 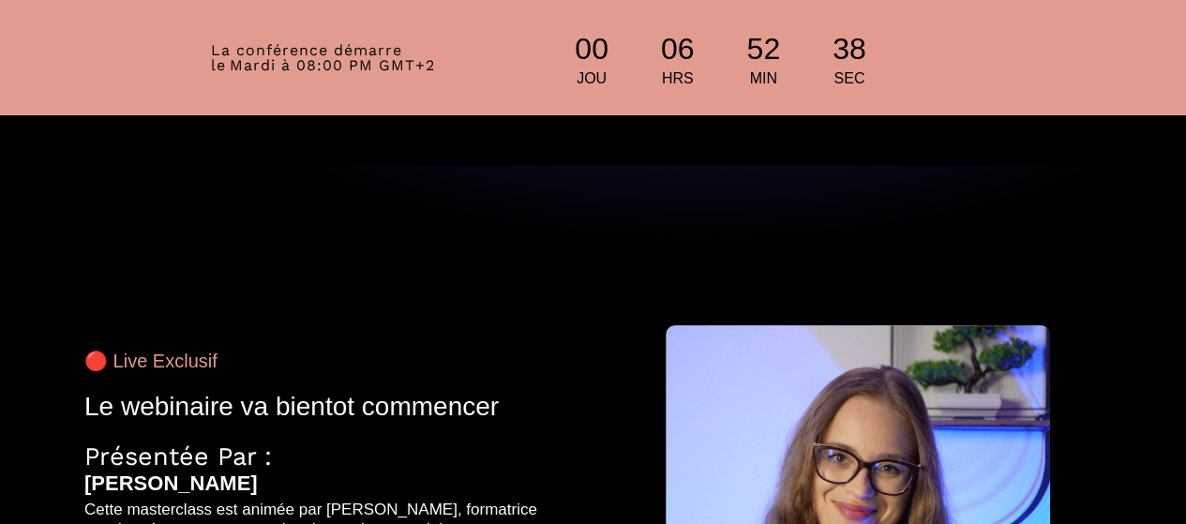 What do you see at coordinates (850, 49) in the screenshot?
I see `div: 38` at bounding box center [850, 49].